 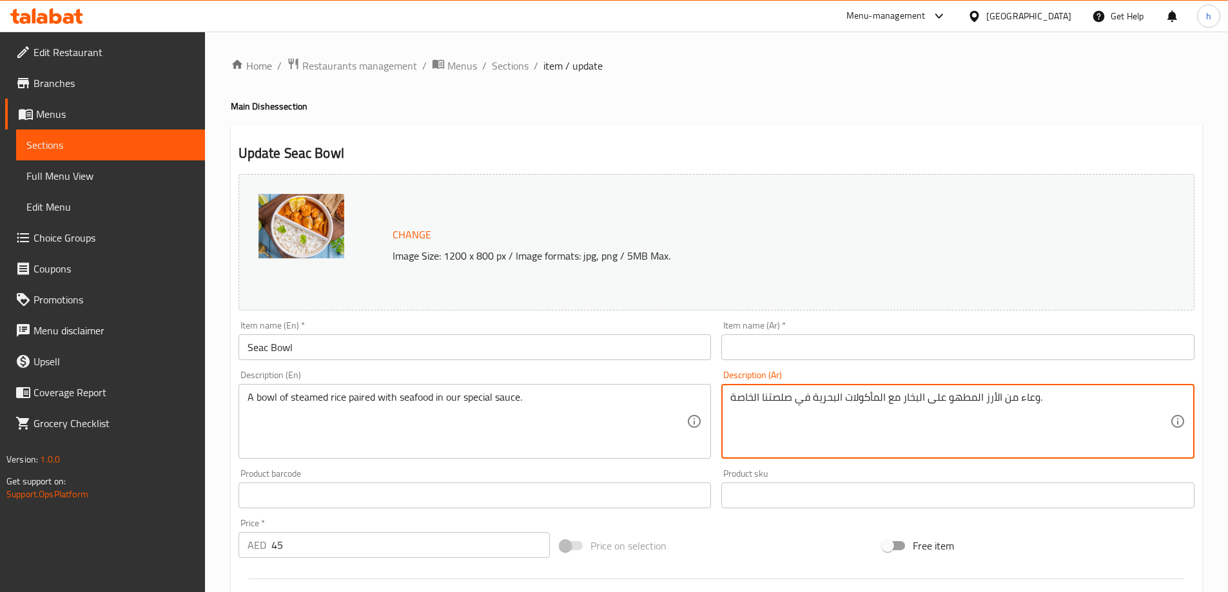 I want to click on a: Promotions, so click(x=105, y=300).